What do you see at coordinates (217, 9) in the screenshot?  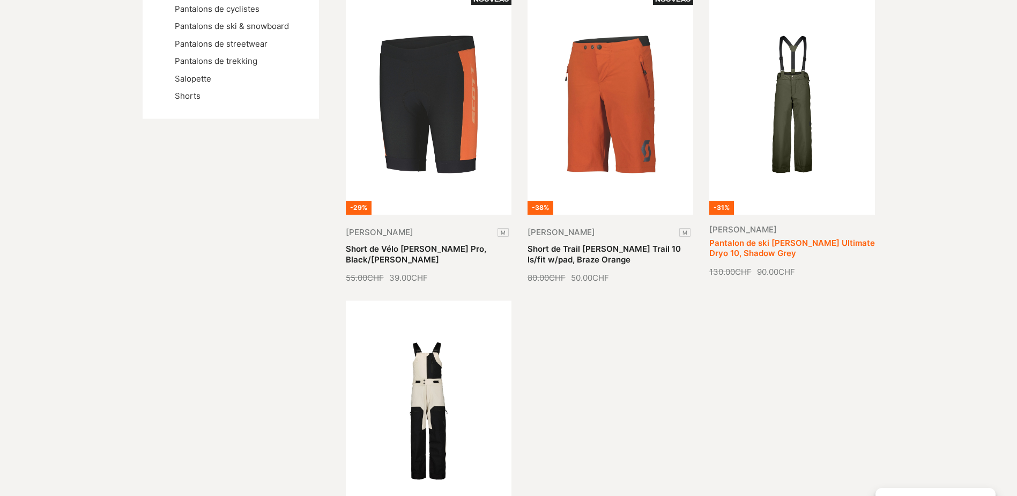 I see `a: Pantalons de cyclistes` at bounding box center [217, 9].